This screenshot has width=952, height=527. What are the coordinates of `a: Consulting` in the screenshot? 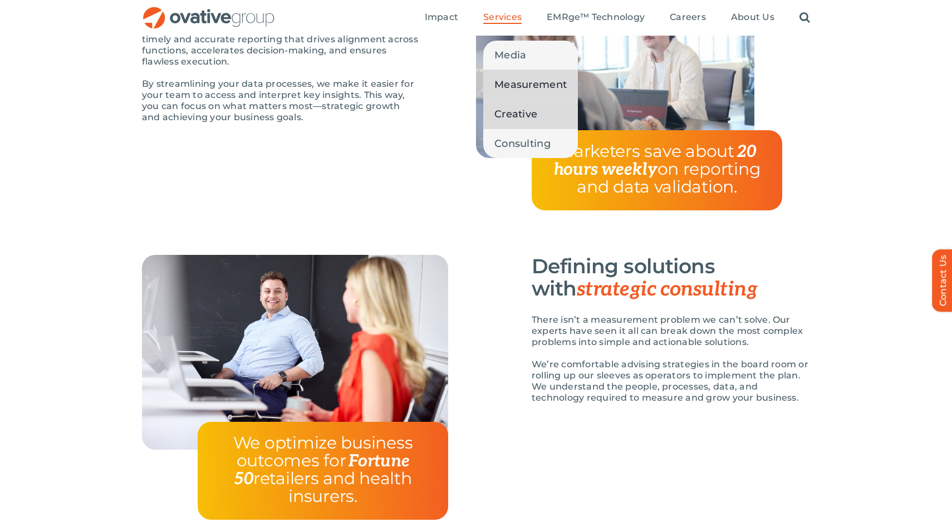 It's located at (531, 144).